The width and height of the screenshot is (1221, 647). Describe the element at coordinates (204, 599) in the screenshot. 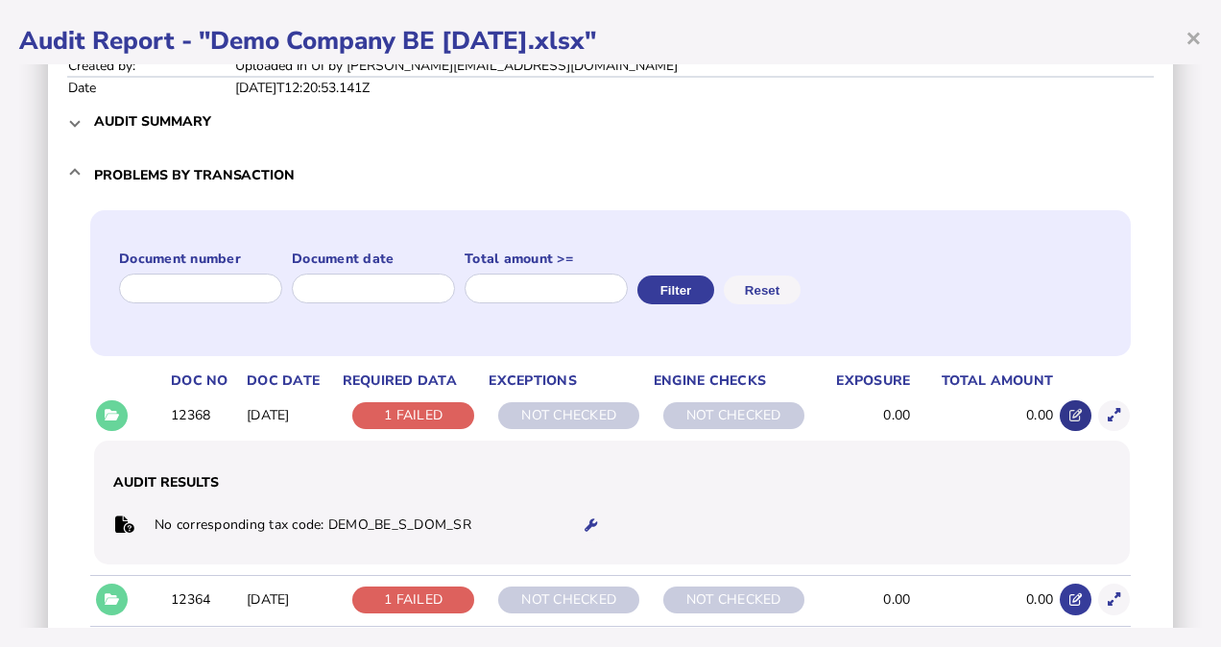

I see `td: 12364` at that location.